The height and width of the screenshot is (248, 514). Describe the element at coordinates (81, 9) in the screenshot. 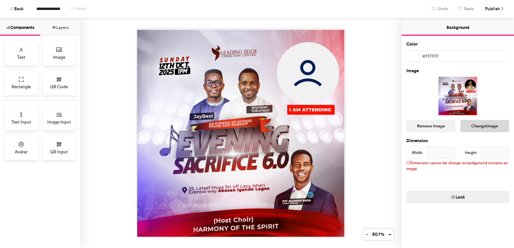

I see `span: Saved` at that location.